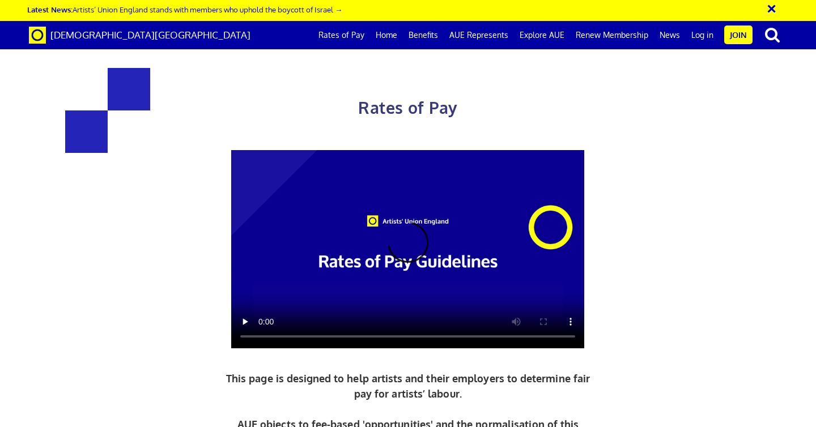 This screenshot has width=816, height=427. Describe the element at coordinates (738, 35) in the screenshot. I see `a: Join` at that location.